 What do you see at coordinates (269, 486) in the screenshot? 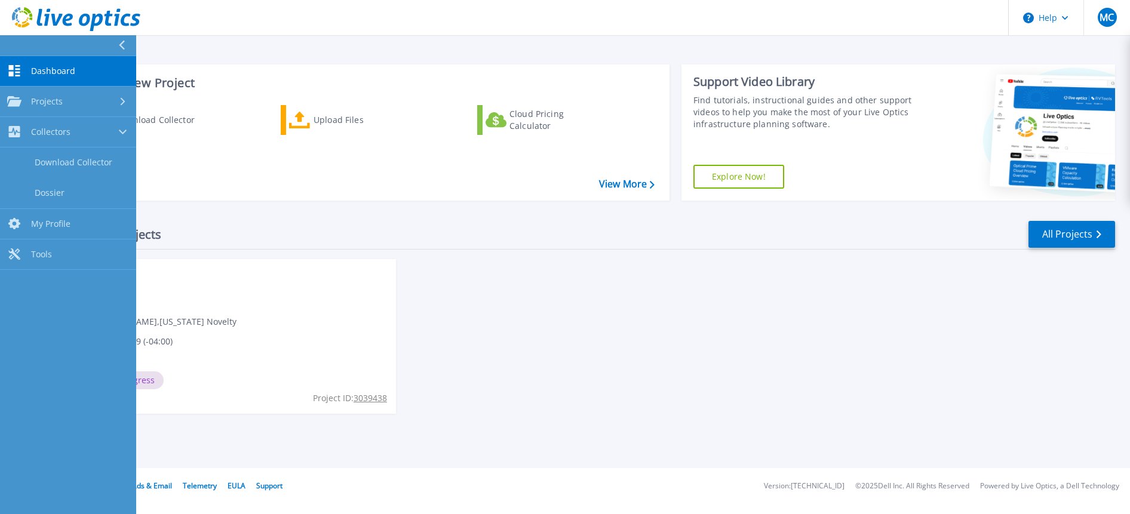
I see `a: Support` at bounding box center [269, 486].